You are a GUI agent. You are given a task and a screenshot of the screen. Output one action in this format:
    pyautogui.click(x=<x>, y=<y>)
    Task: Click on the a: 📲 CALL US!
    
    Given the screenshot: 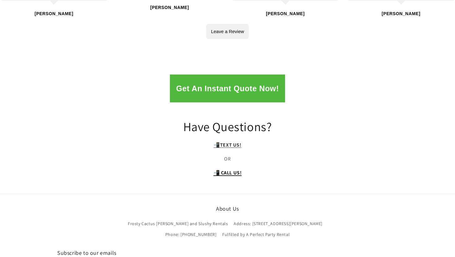 What is the action you would take?
    pyautogui.click(x=227, y=173)
    